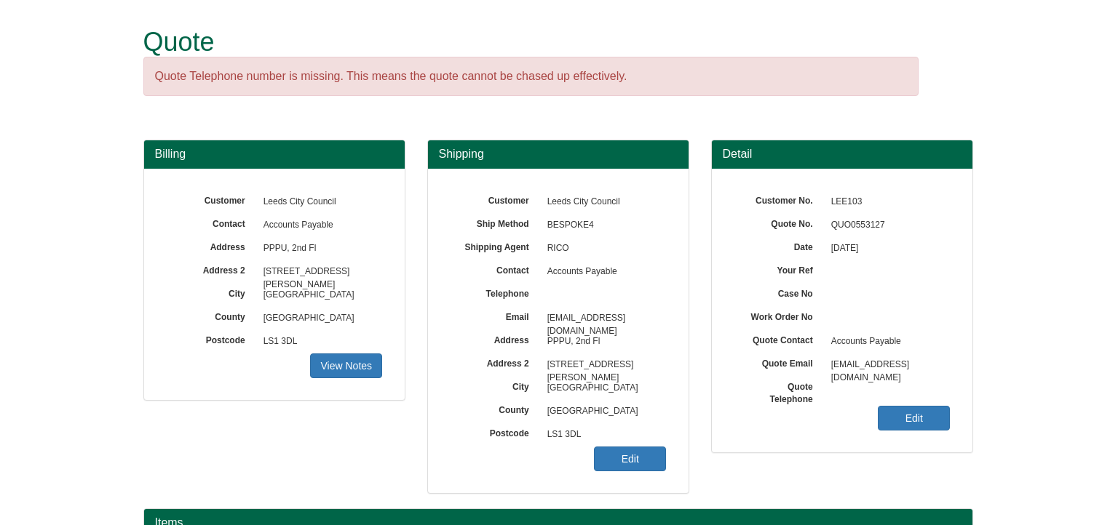  Describe the element at coordinates (495, 245) in the screenshot. I see `label: Shipping Agent` at that location.